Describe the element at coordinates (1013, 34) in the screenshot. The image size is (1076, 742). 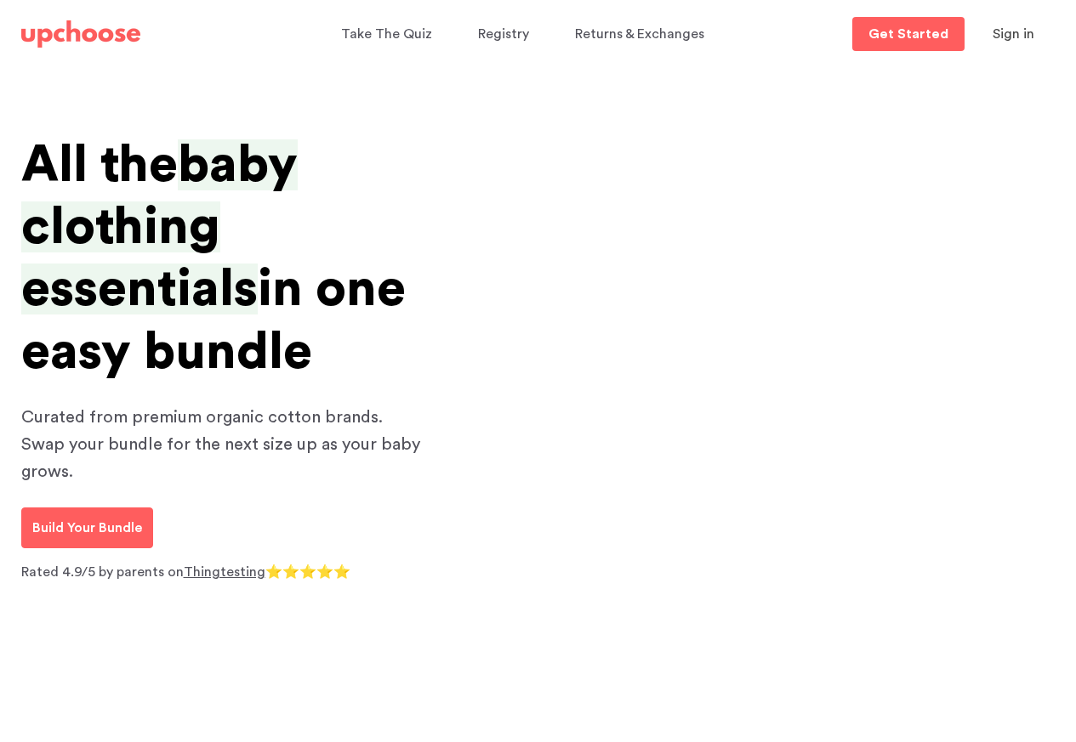
I see `button: Sign in` at that location.